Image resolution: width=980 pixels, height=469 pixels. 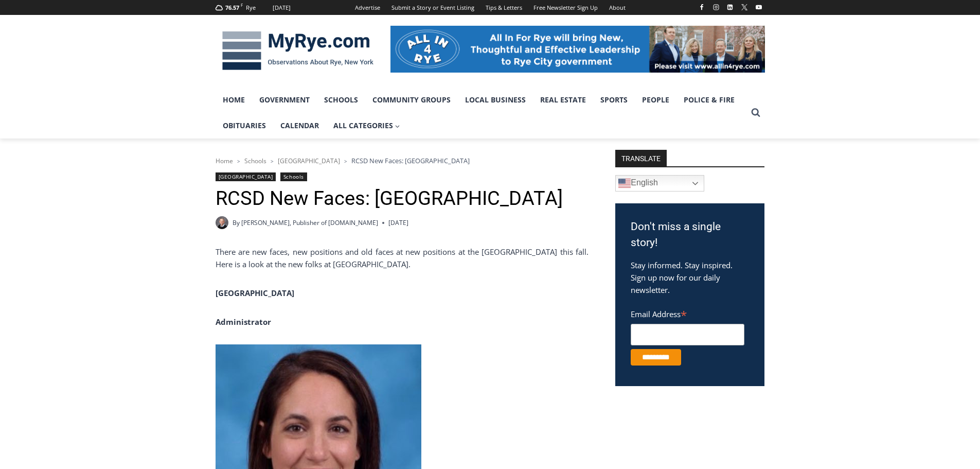 What do you see at coordinates (232, 7) in the screenshot?
I see `span: 76.57` at bounding box center [232, 7].